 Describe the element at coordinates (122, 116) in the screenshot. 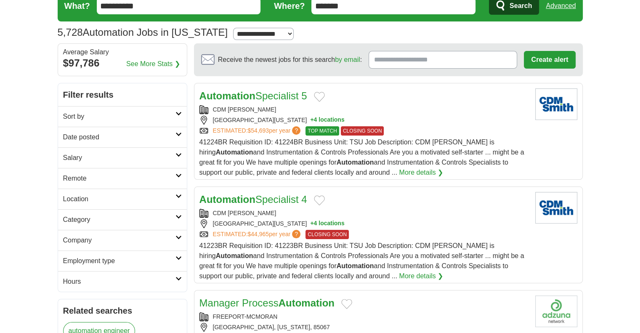

I see `a: Sort by` at that location.